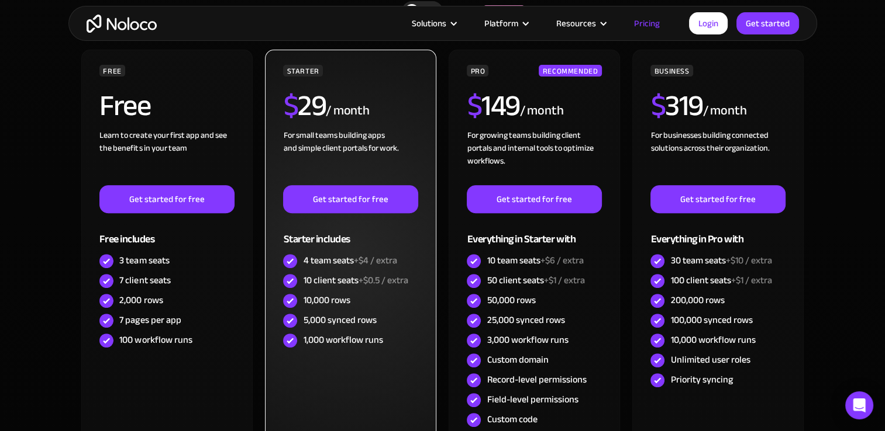 The height and width of the screenshot is (431, 885). I want to click on div: 100 workflow runs, so click(156, 340).